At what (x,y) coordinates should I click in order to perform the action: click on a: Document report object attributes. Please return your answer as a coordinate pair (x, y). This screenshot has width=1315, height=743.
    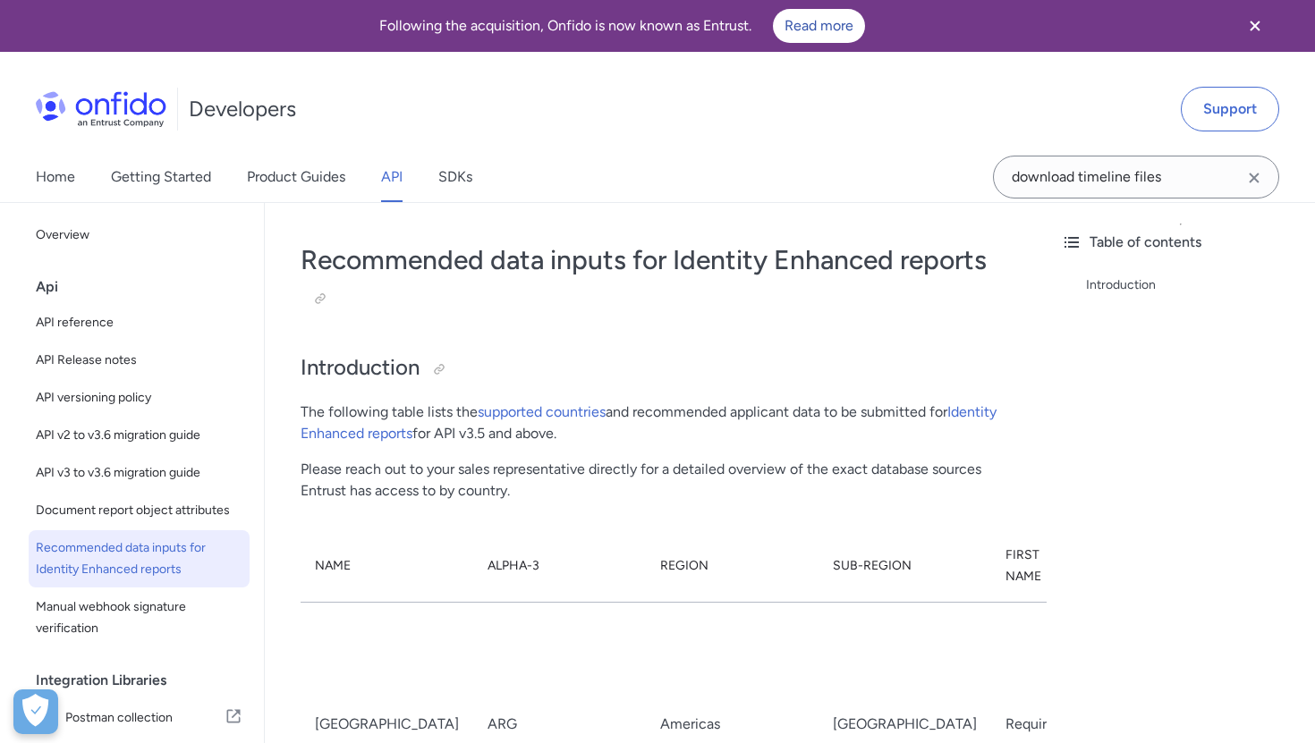
    Looking at the image, I should click on (139, 511).